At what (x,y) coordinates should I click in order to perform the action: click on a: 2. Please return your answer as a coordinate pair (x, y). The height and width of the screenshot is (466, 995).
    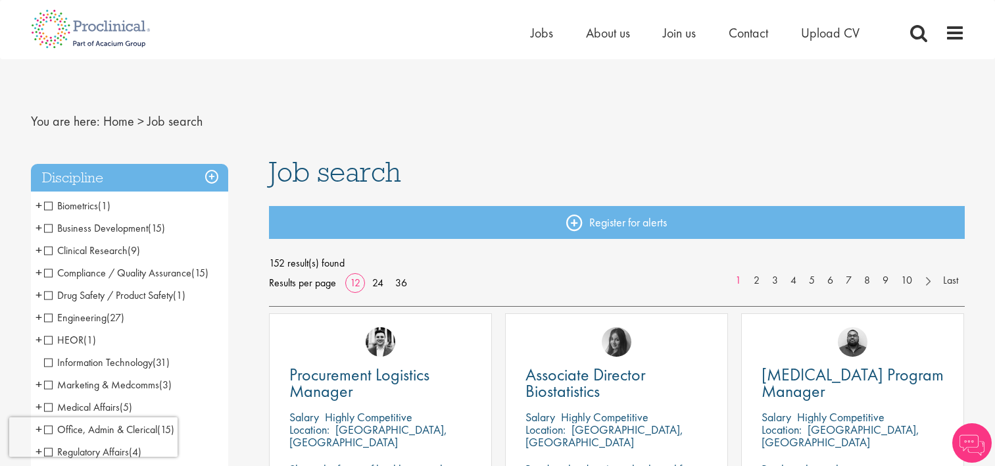
    Looking at the image, I should click on (757, 280).